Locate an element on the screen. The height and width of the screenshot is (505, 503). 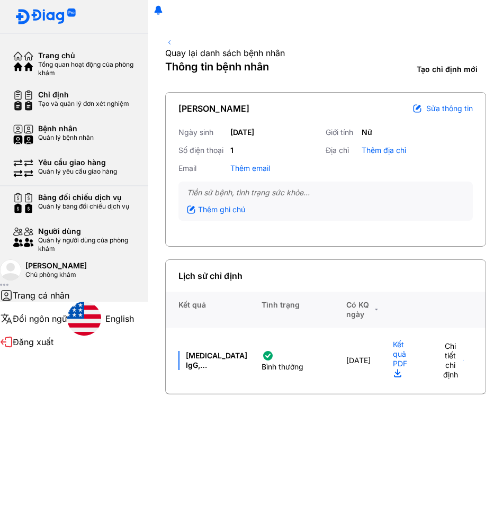
div: Số điện thoại is located at coordinates (202, 150).